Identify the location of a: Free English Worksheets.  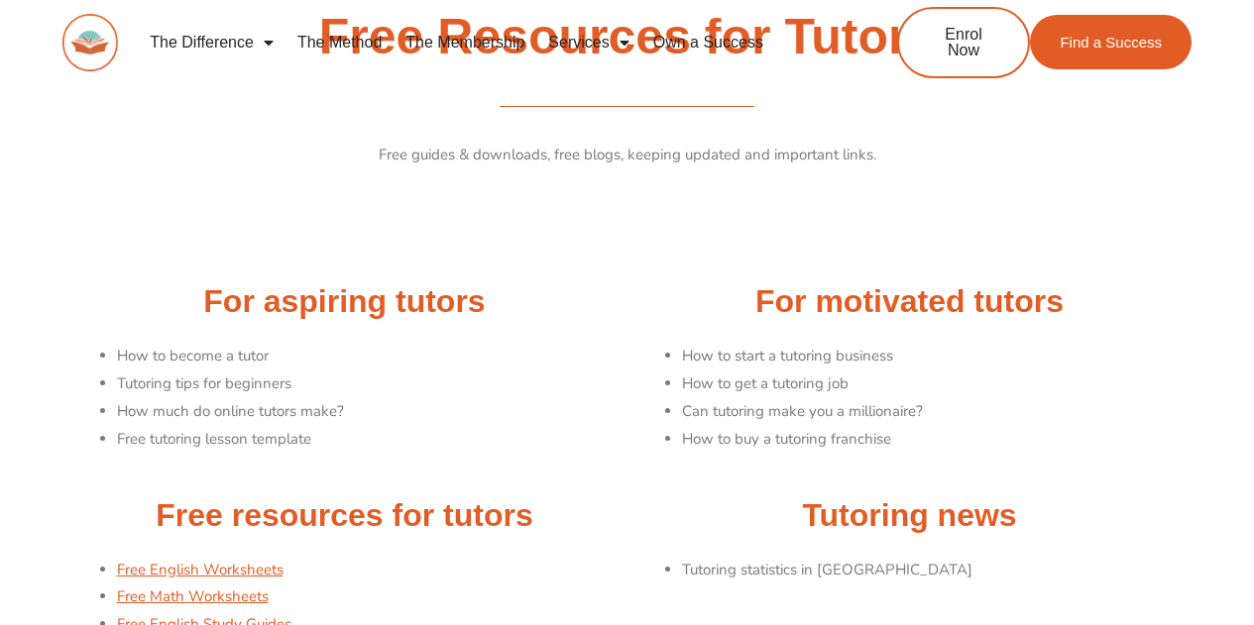
(200, 570).